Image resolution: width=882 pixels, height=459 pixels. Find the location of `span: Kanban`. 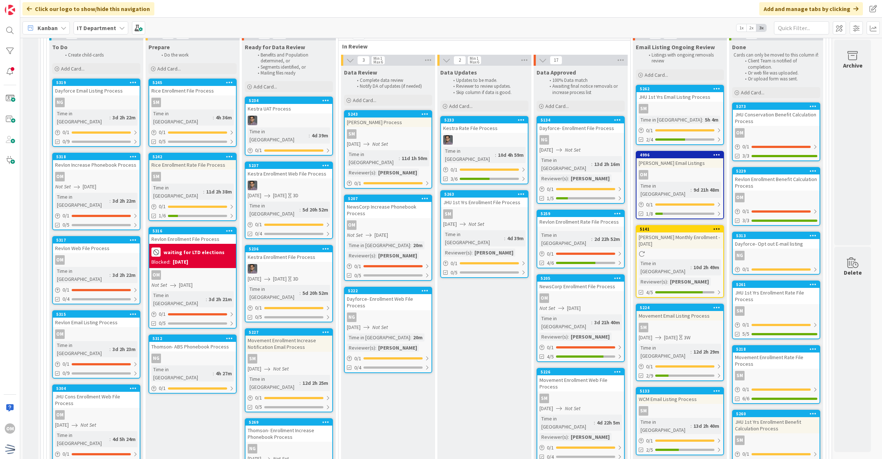

span: Kanban is located at coordinates (47, 28).